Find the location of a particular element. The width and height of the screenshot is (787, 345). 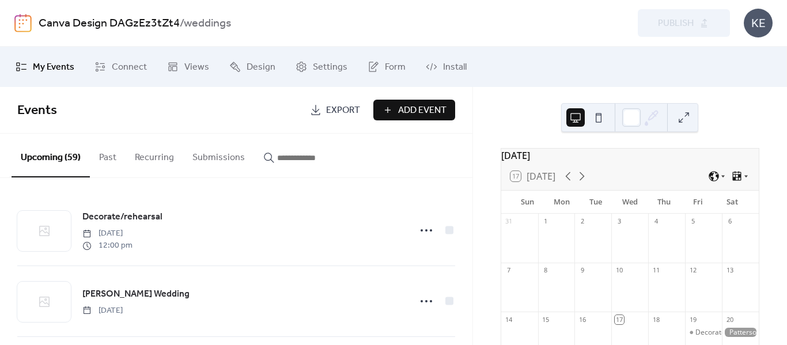

div: 12 is located at coordinates (692, 270).